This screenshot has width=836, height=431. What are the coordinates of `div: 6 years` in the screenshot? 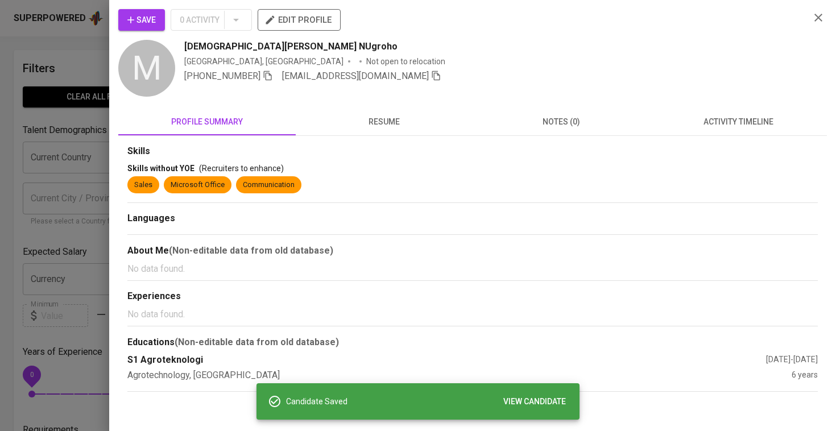 It's located at (805, 375).